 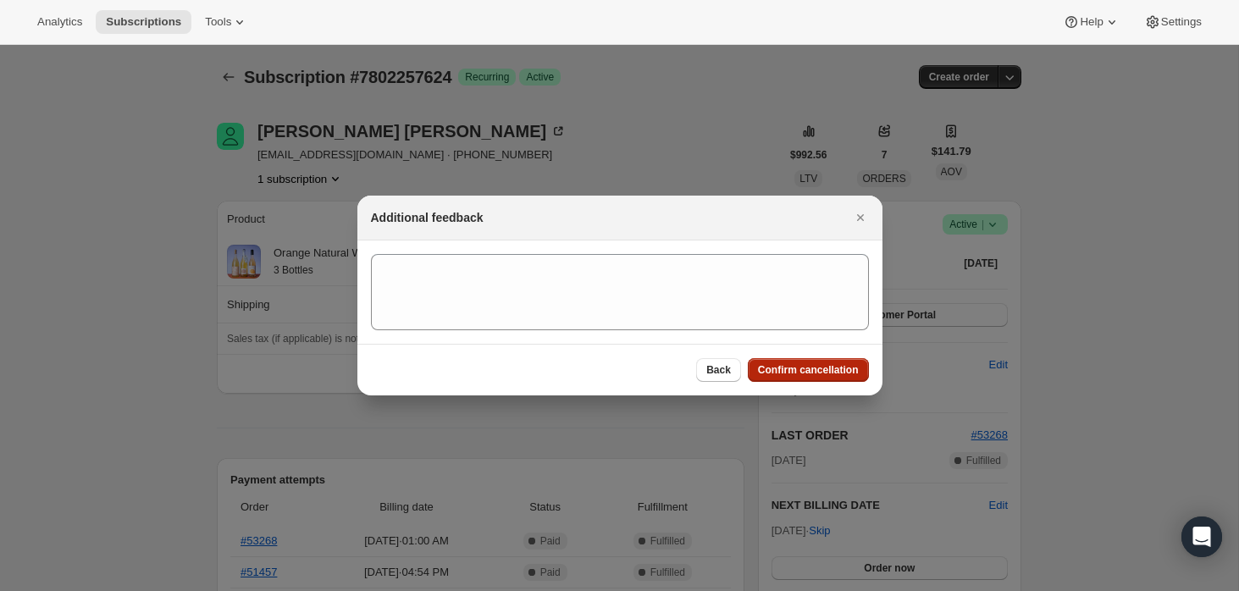 What do you see at coordinates (808, 370) in the screenshot?
I see `span: Confirm cancellation` at bounding box center [808, 370].